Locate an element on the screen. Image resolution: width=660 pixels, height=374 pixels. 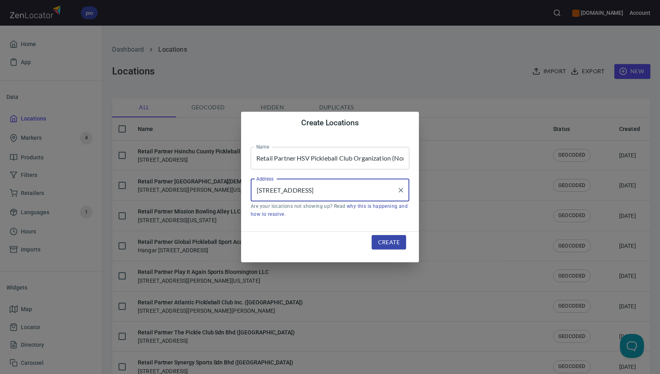
span: Create is located at coordinates (389, 242).